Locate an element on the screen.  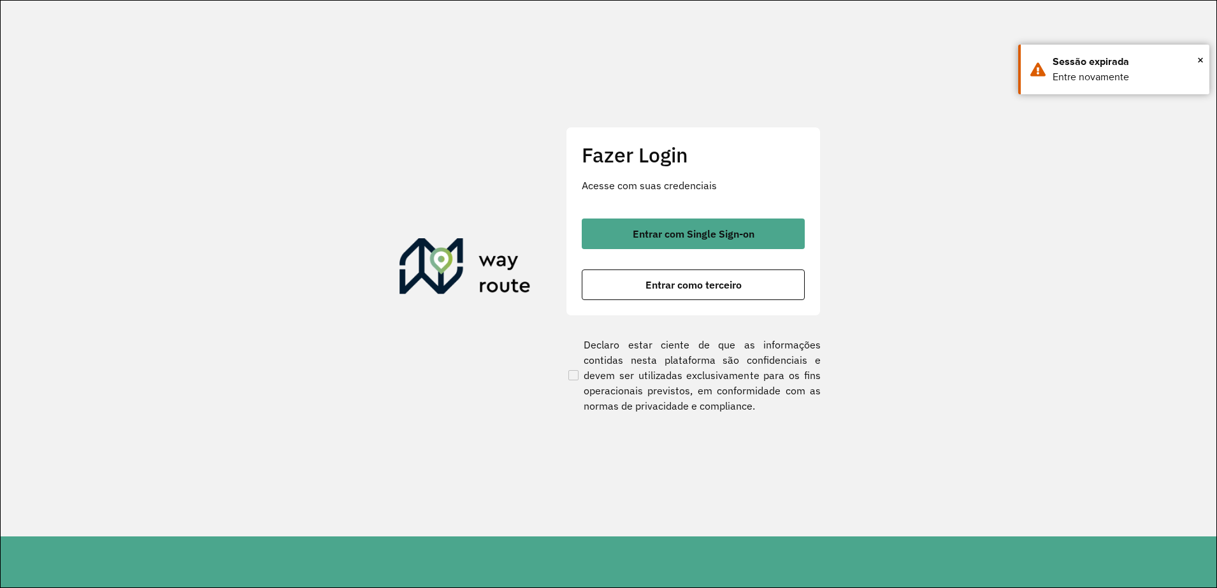
span: Entrar como terceiro is located at coordinates (693, 285).